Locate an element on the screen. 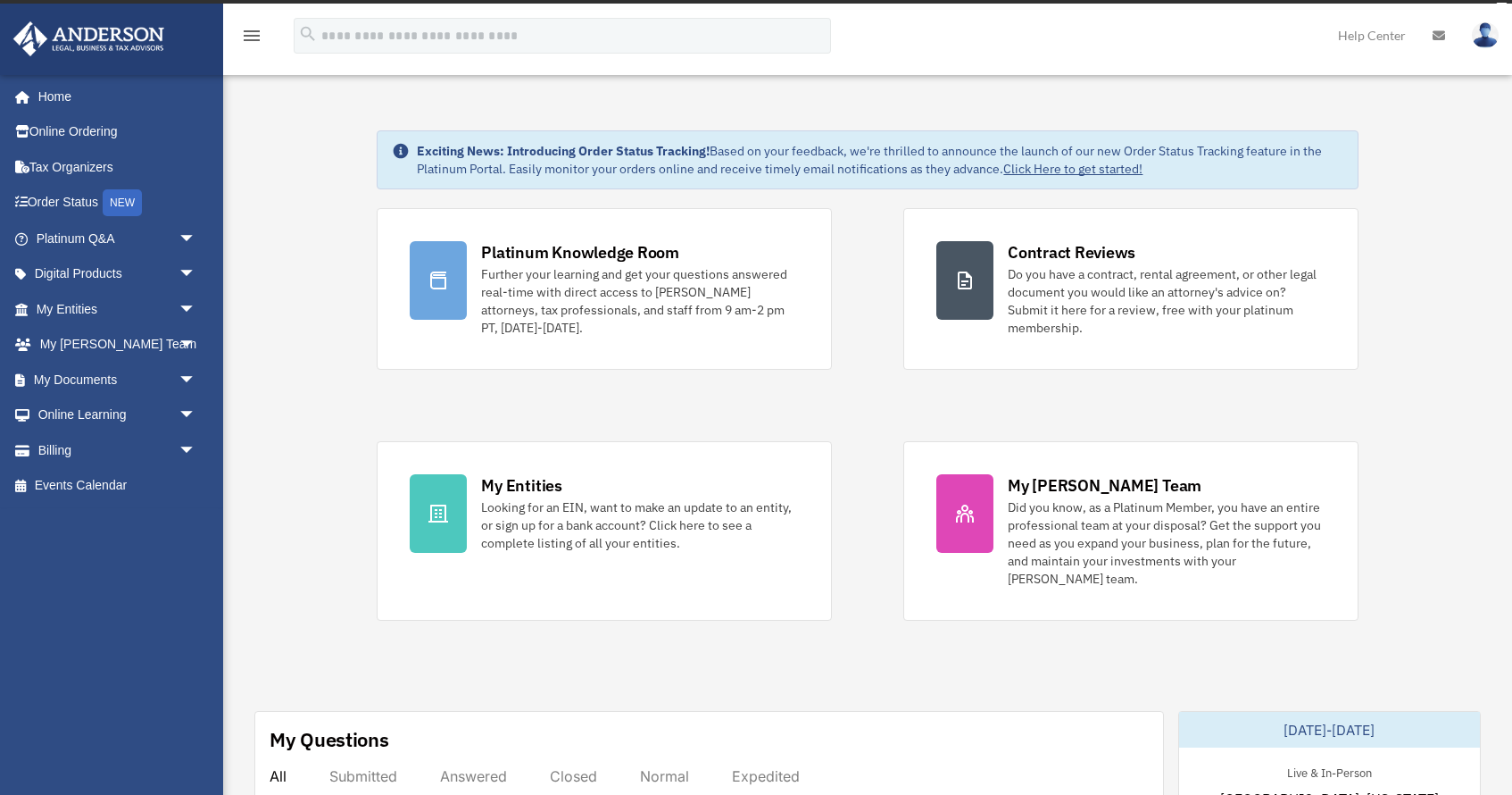 This screenshot has width=1512, height=795. div: Further your learning and get your questions answered real-time with direct access to [PERSON_NAM... is located at coordinates (640, 301).